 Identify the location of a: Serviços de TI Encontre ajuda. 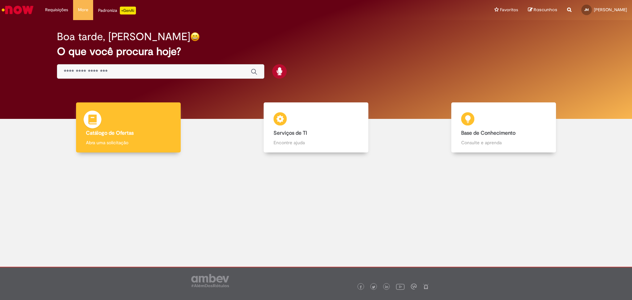
(316, 127).